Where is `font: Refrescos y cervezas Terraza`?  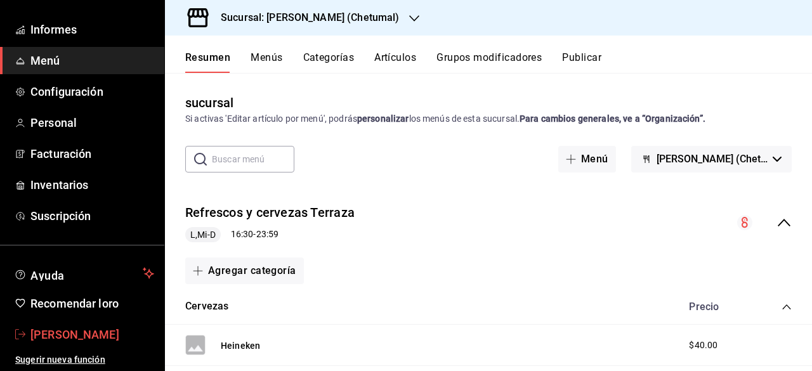 font: Refrescos y cervezas Terraza is located at coordinates (270, 213).